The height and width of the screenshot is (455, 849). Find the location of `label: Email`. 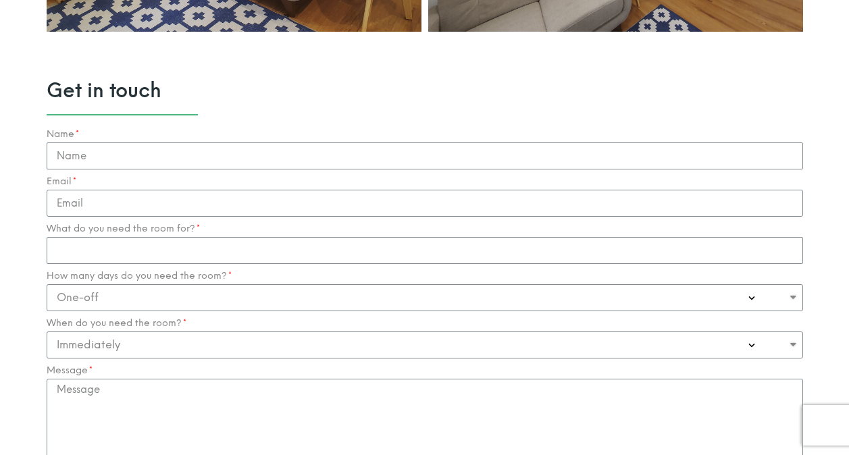

label: Email is located at coordinates (61, 182).